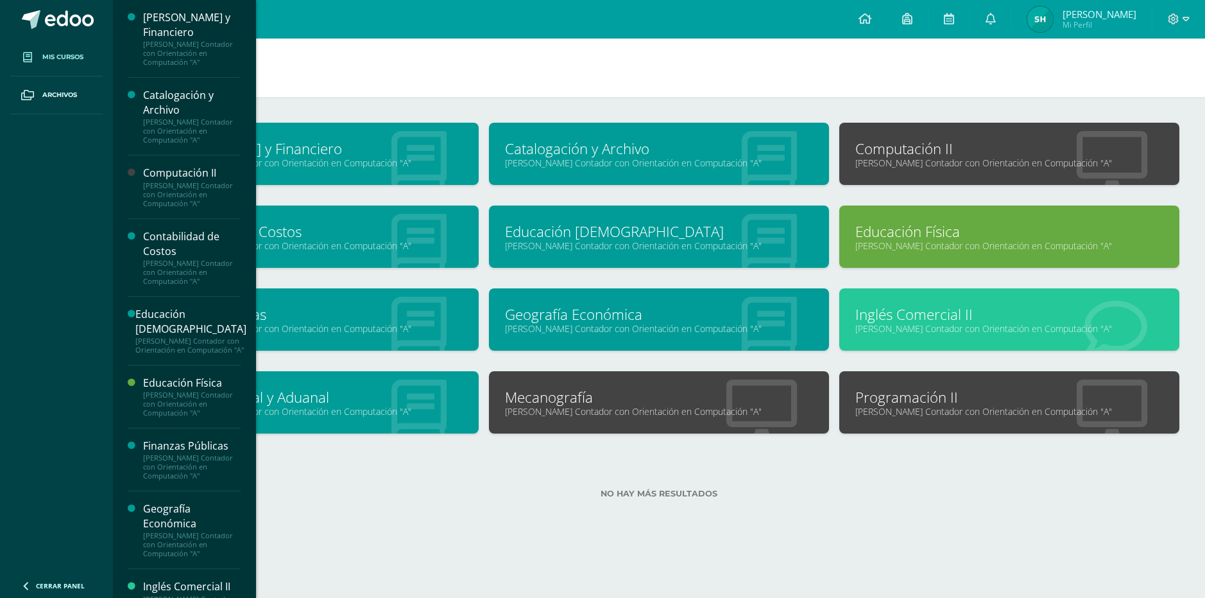  I want to click on a: Mis cursos, so click(56, 57).